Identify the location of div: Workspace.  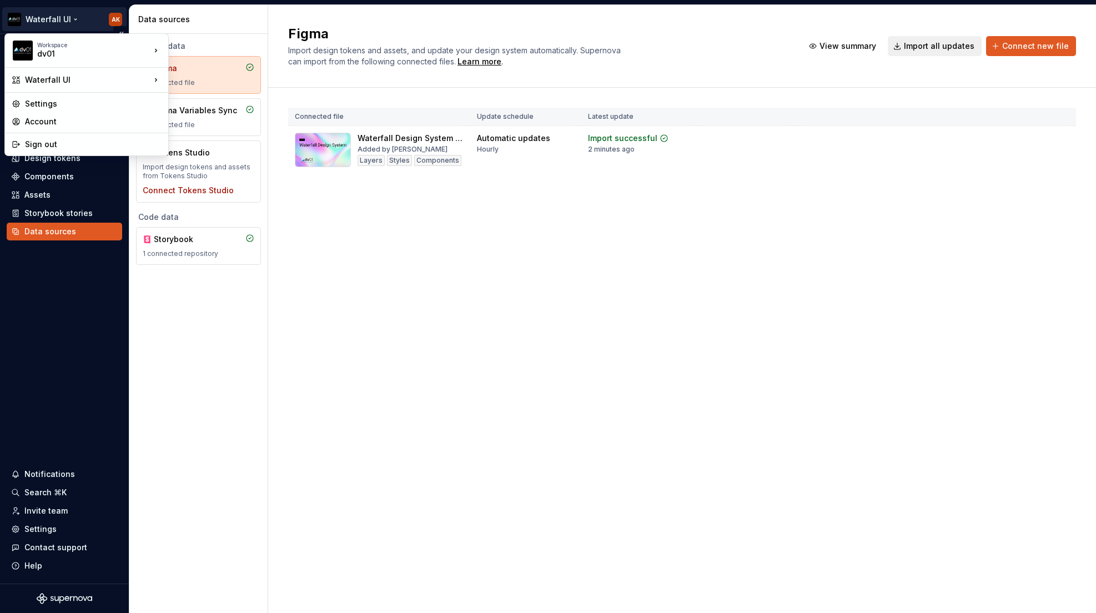
(94, 45).